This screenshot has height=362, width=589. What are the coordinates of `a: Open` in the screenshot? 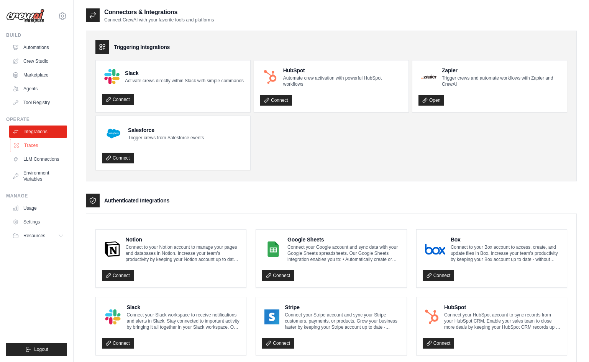 It's located at (431, 100).